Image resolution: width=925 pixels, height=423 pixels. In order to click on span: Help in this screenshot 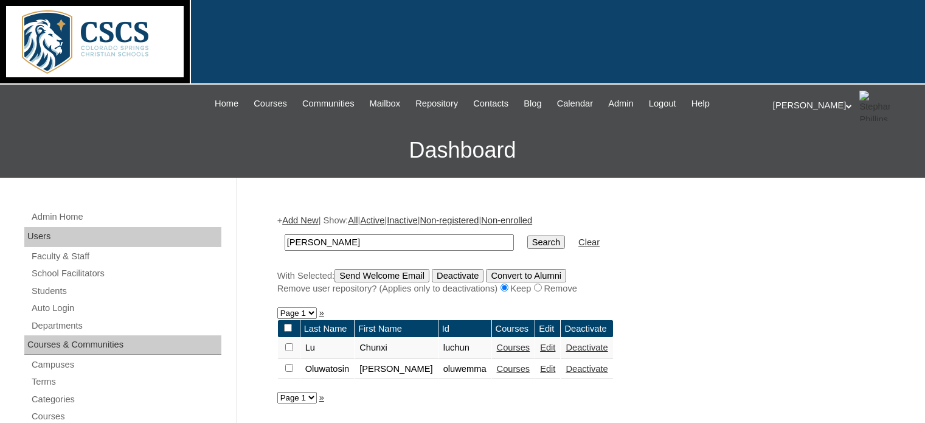, I will do `click(701, 103)`.